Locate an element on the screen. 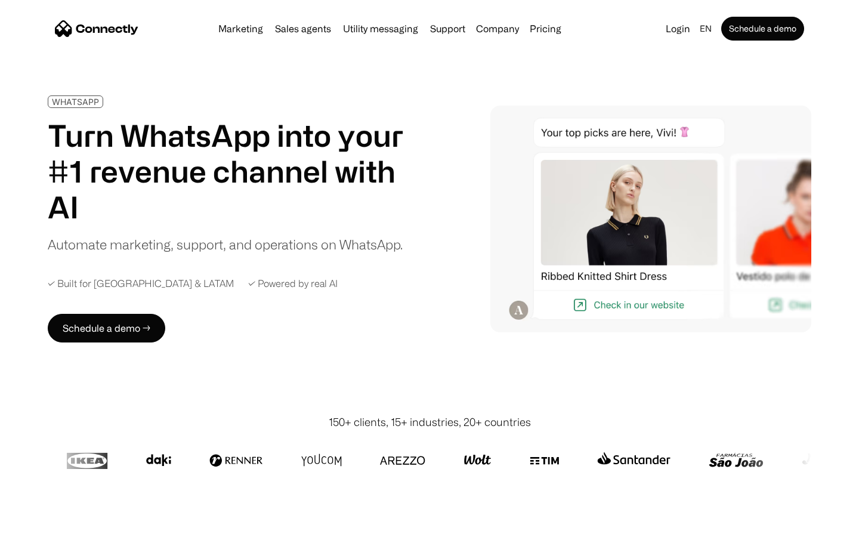 The width and height of the screenshot is (859, 537). a: Marketing is located at coordinates (240, 29).